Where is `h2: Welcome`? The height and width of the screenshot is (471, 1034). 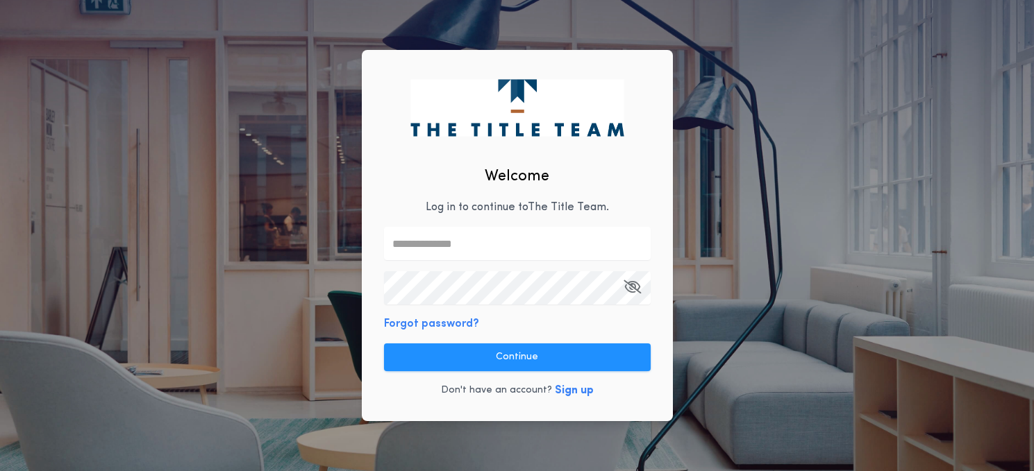
h2: Welcome is located at coordinates (517, 176).